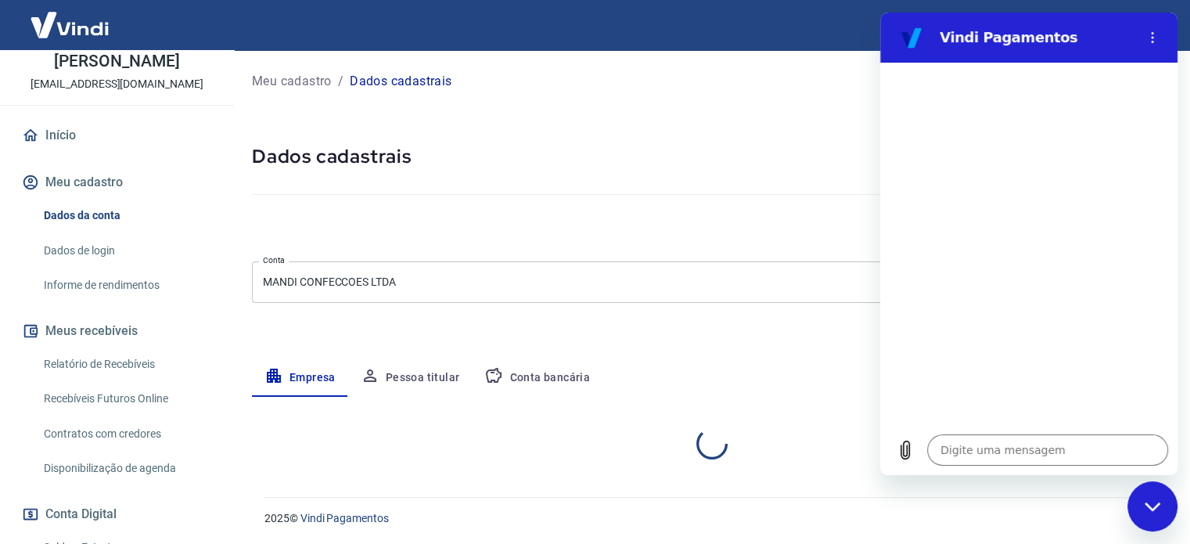 The height and width of the screenshot is (544, 1190). Describe the element at coordinates (70, 24) in the screenshot. I see `img: Vindi` at that location.